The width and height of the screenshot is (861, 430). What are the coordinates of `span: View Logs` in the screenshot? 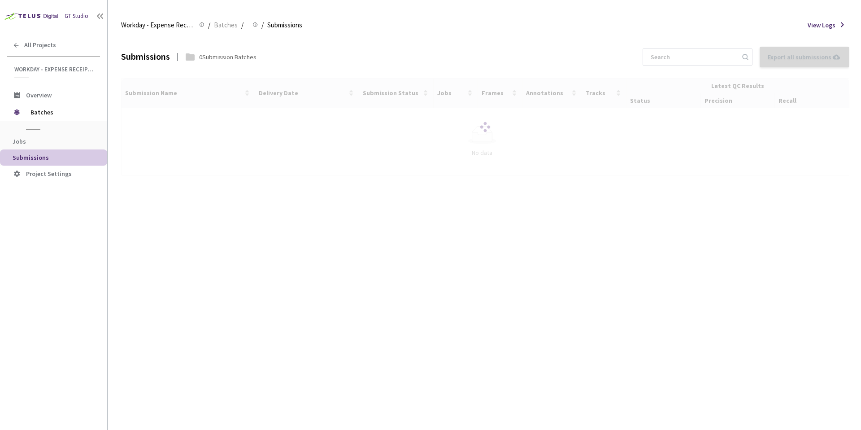 It's located at (822, 25).